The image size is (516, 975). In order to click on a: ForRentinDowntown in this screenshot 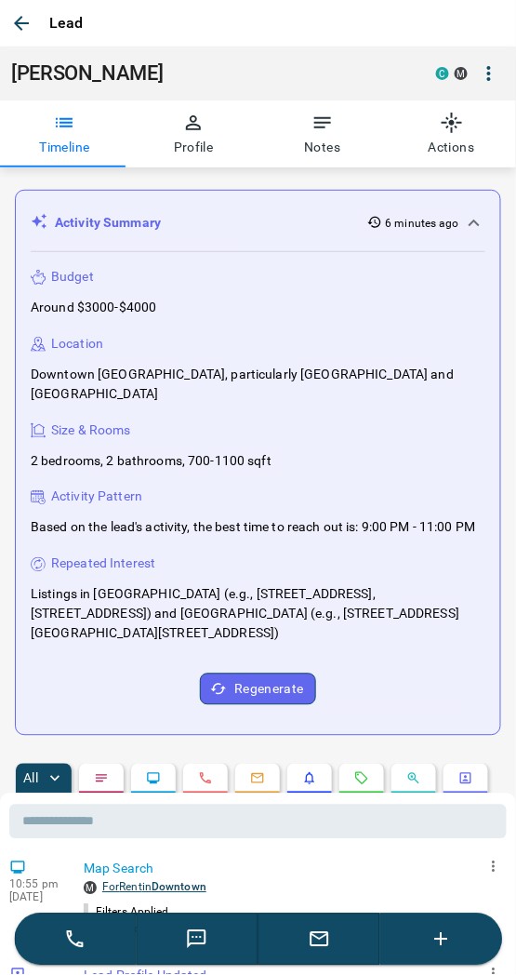, I will do `click(154, 887)`.